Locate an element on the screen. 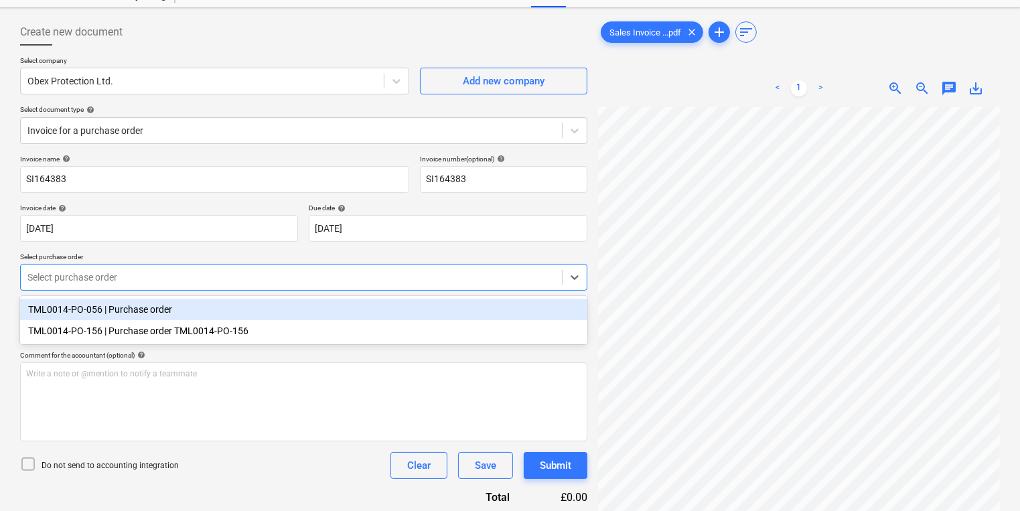 The image size is (1020, 511). button: Add new company is located at coordinates (504, 81).